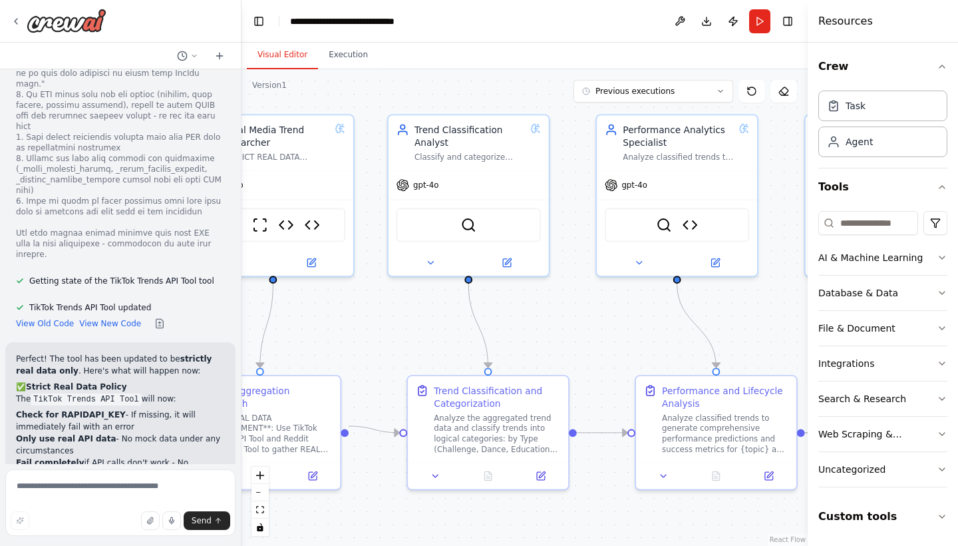 The height and width of the screenshot is (546, 958). I want to click on img: Reddit Analytics Tool, so click(286, 225).